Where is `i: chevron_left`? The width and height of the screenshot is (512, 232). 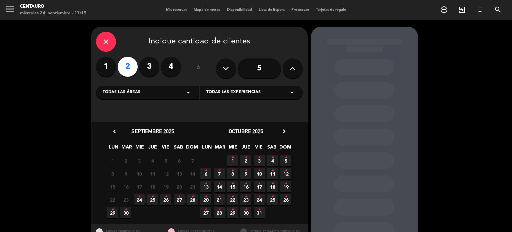 i: chevron_left is located at coordinates (114, 131).